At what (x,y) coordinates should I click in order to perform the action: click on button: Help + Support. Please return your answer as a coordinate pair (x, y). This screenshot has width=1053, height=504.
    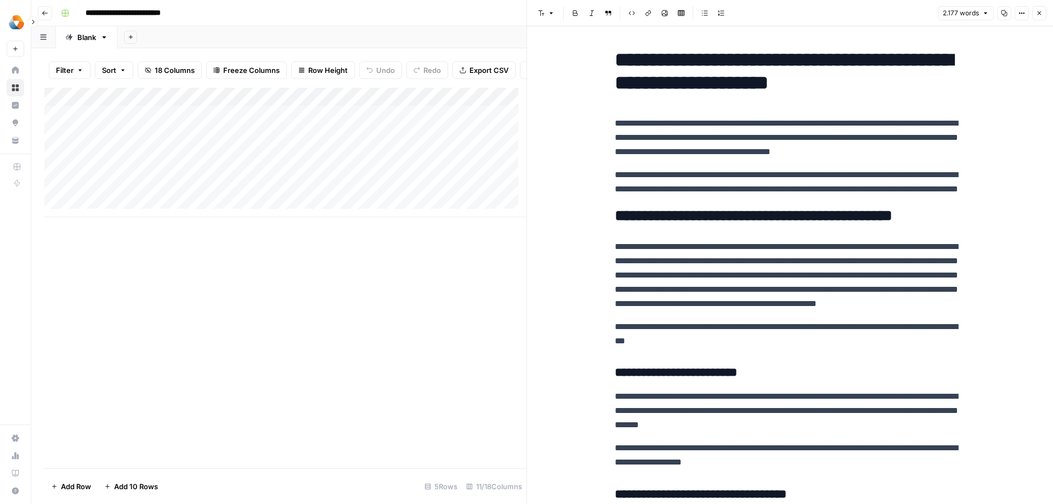
    Looking at the image, I should click on (15, 491).